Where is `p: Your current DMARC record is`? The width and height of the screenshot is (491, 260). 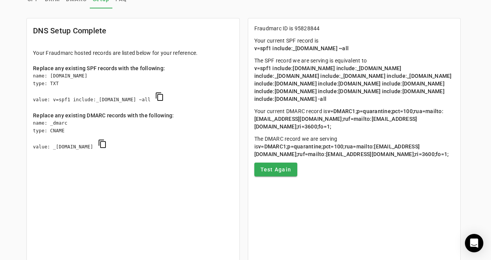
p: Your current DMARC record is is located at coordinates (355, 119).